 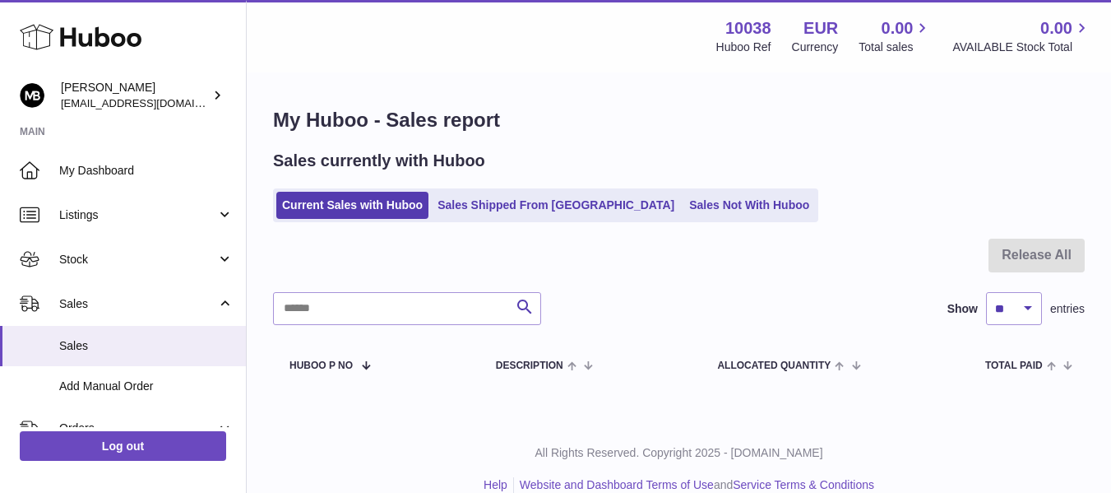 What do you see at coordinates (146, 386) in the screenshot?
I see `span: Add Manual Order` at bounding box center [146, 386].